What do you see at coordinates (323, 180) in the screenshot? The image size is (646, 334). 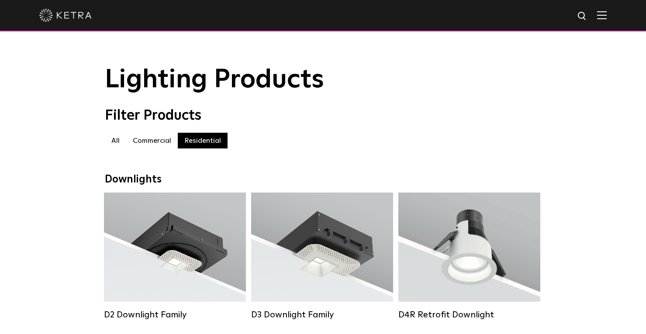 I see `div: Downlights` at bounding box center [323, 180].